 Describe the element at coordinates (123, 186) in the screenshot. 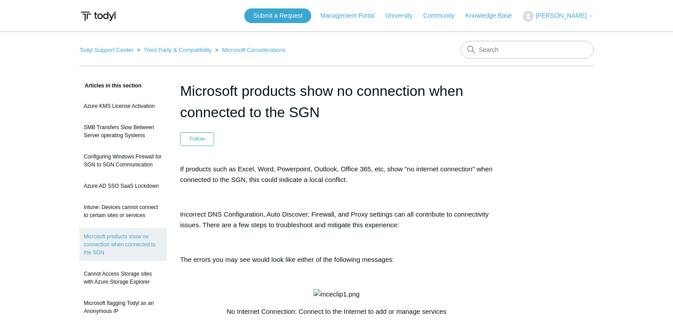

I see `a: Azure AD SSO SaaS Lockdown` at that location.